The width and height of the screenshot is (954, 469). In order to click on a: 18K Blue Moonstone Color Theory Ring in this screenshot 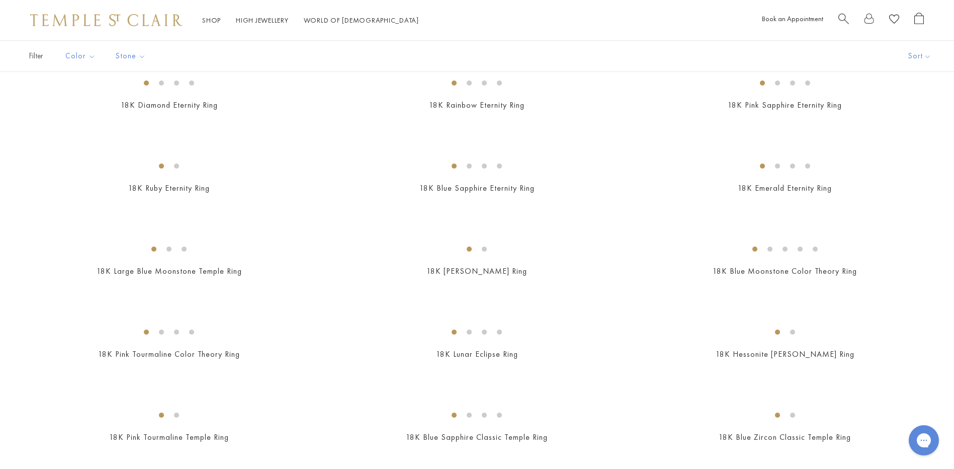, I will do `click(784, 270)`.